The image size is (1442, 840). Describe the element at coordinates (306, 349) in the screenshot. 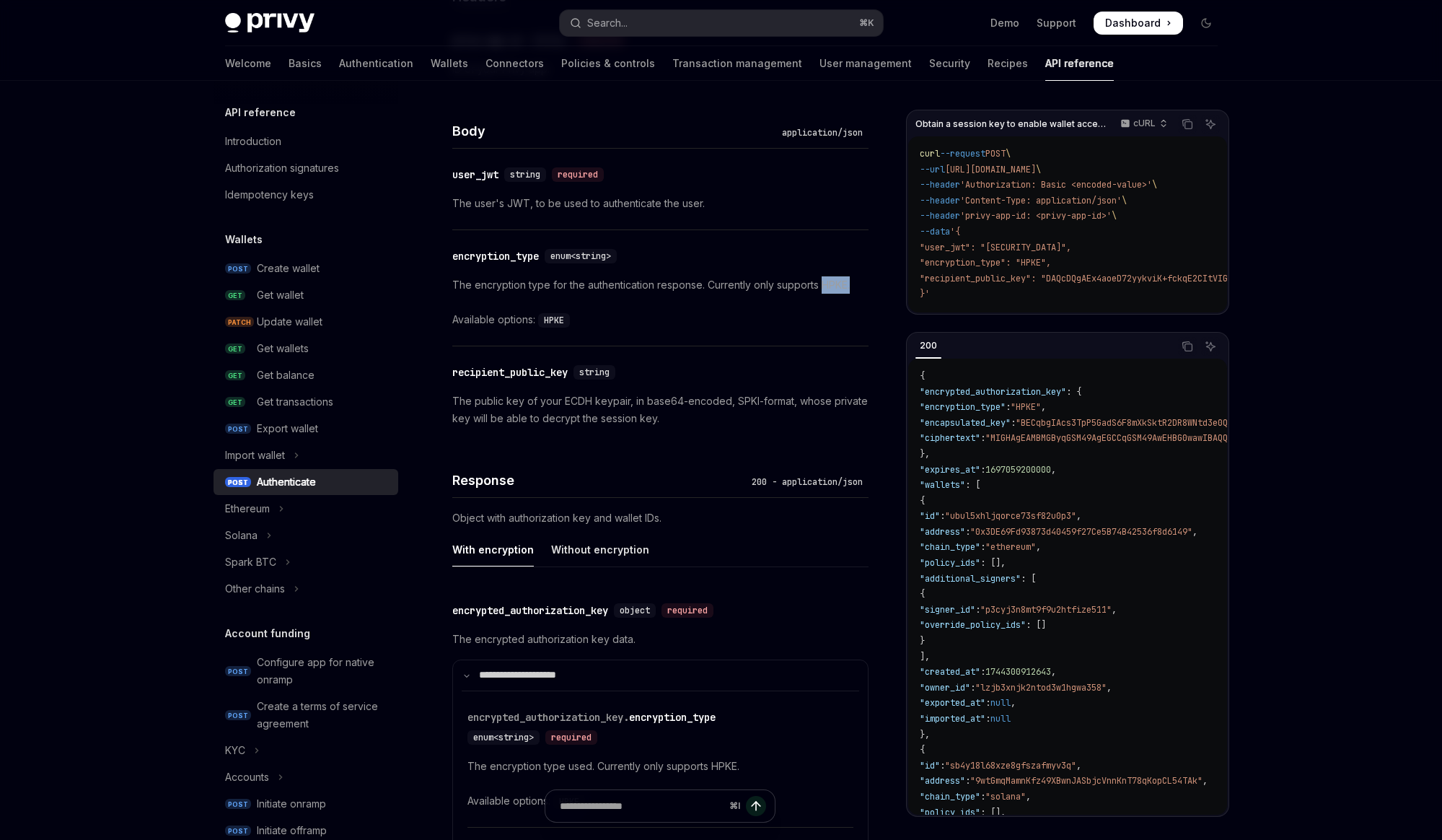

I see `a: GETGet wallets` at that location.